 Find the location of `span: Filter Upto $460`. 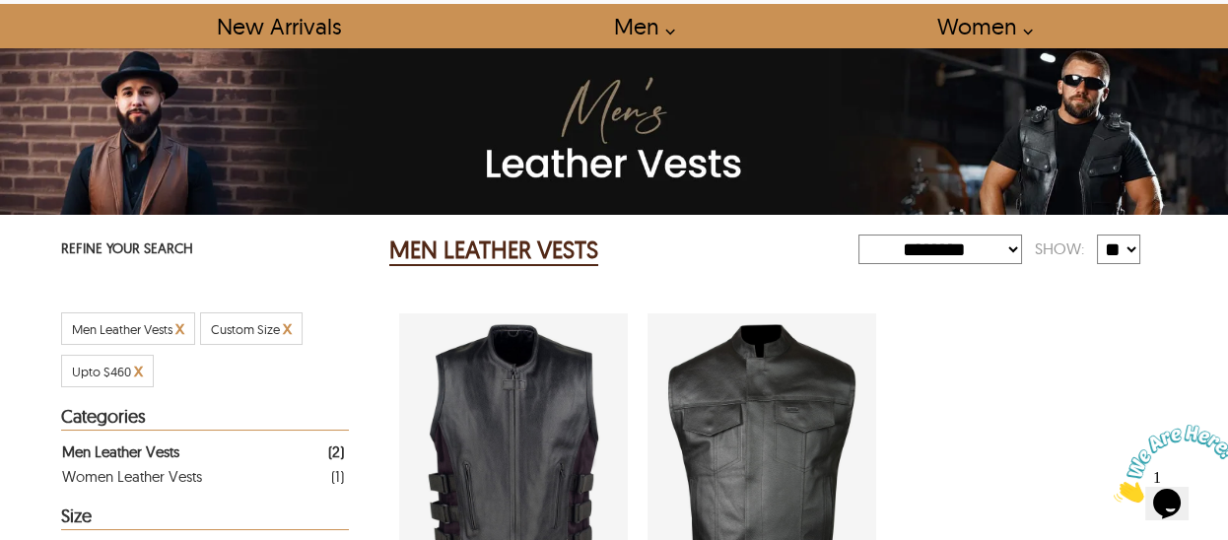

span: Filter Upto $460 is located at coordinates (101, 371).